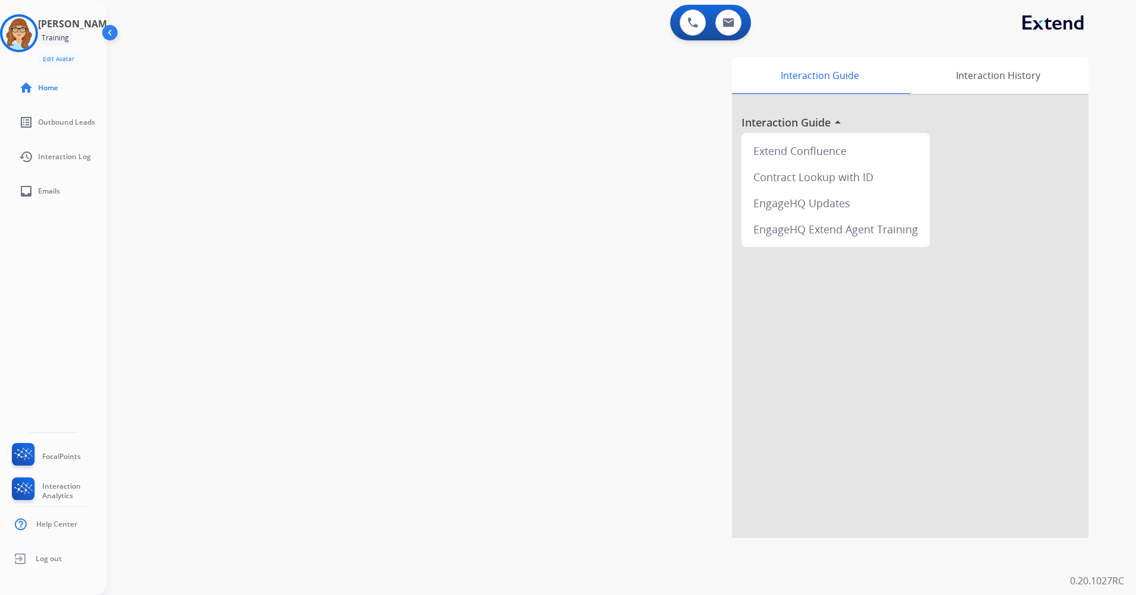 The height and width of the screenshot is (595, 1136). What do you see at coordinates (64, 157) in the screenshot?
I see `span: Interaction Log` at bounding box center [64, 157].